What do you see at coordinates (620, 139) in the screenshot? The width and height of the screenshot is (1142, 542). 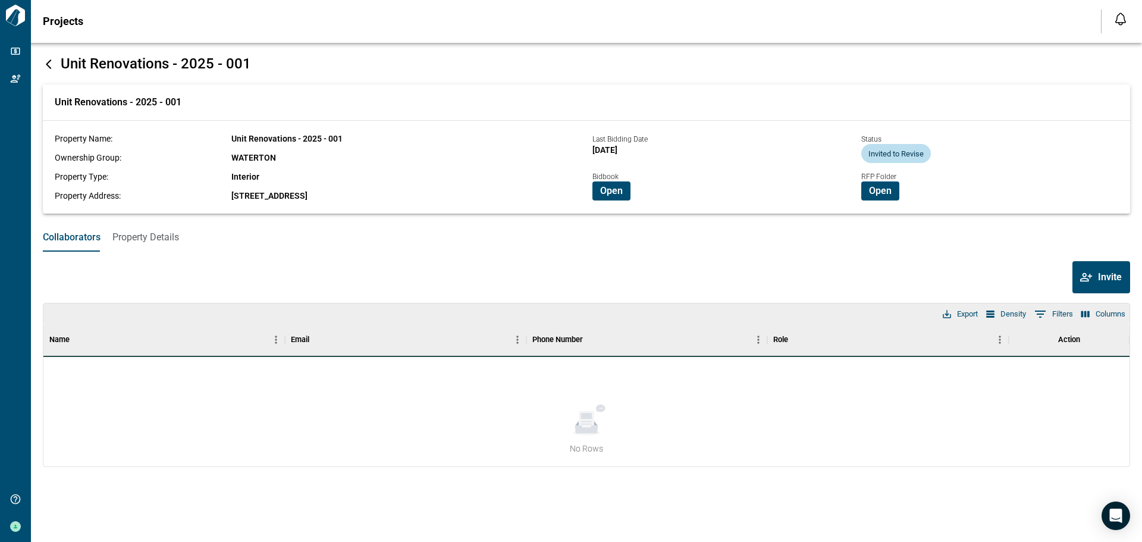 I see `span: Last Bidding Date` at bounding box center [620, 139].